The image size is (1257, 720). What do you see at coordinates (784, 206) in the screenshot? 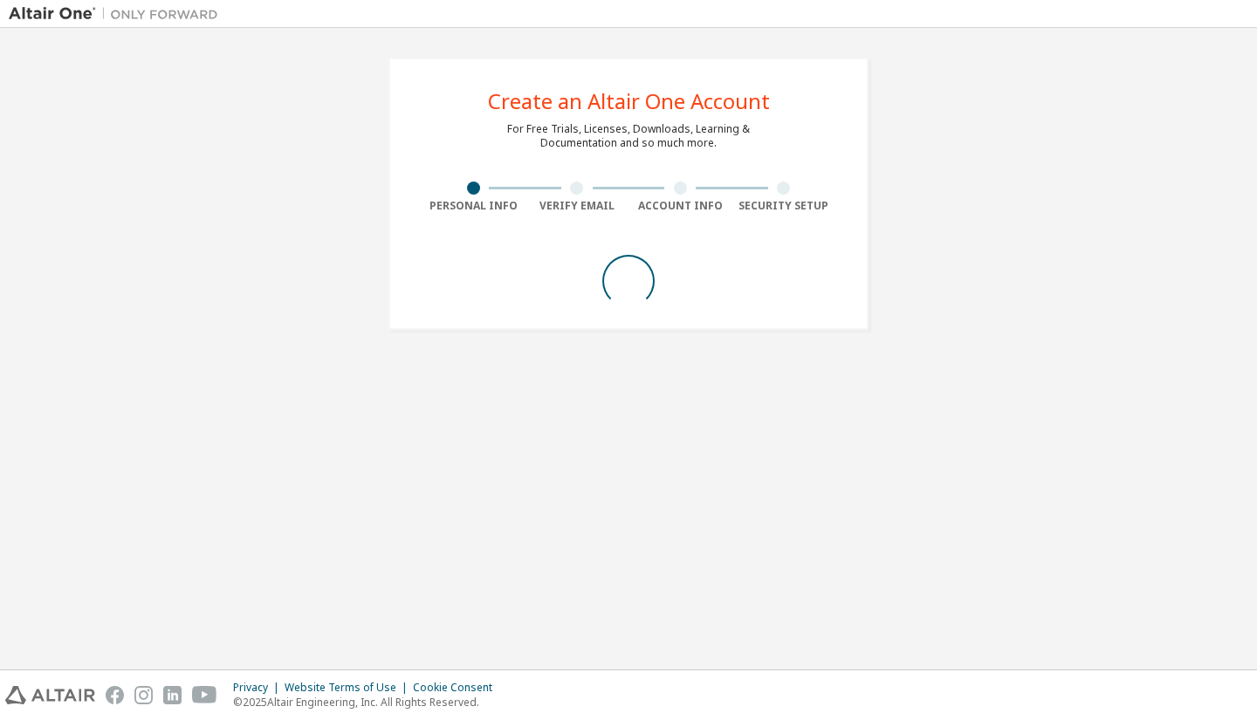
I see `div: Security Setup` at bounding box center [784, 206].